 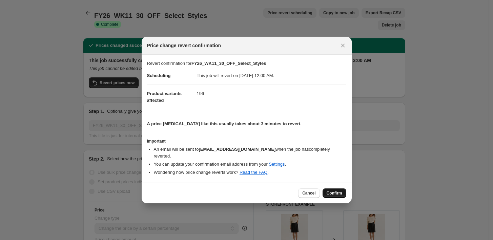 I want to click on dd: 196, so click(x=271, y=93).